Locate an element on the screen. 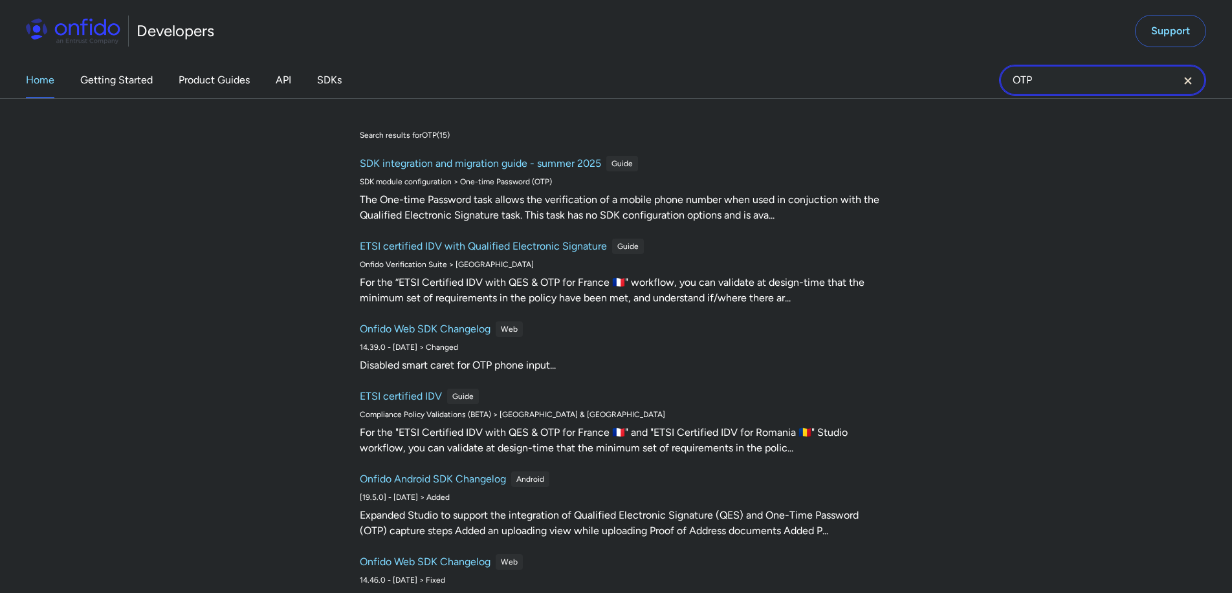  a: ETSI certified IDV with Qualified Electronic SignatureGuideOnfido Verification Suite > [GEOGRAPHI... is located at coordinates (621, 272).